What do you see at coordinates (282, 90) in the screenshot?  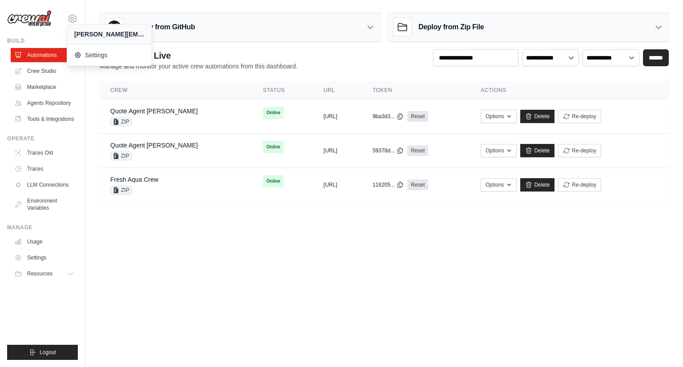 I see `th: Status` at bounding box center [282, 90].